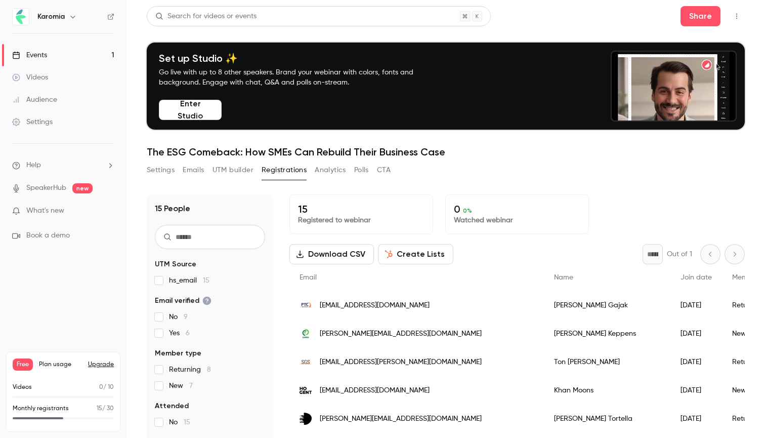  I want to click on a: SpeakerHub, so click(46, 188).